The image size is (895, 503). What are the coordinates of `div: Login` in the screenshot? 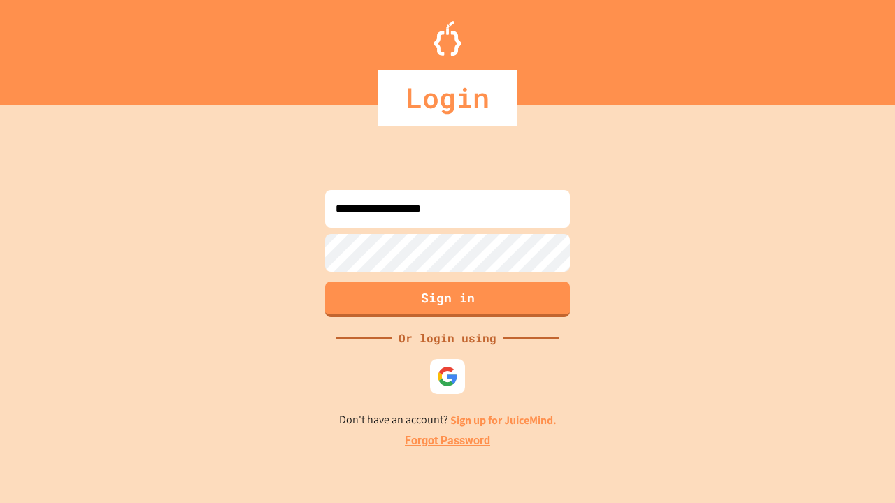 It's located at (447, 98).